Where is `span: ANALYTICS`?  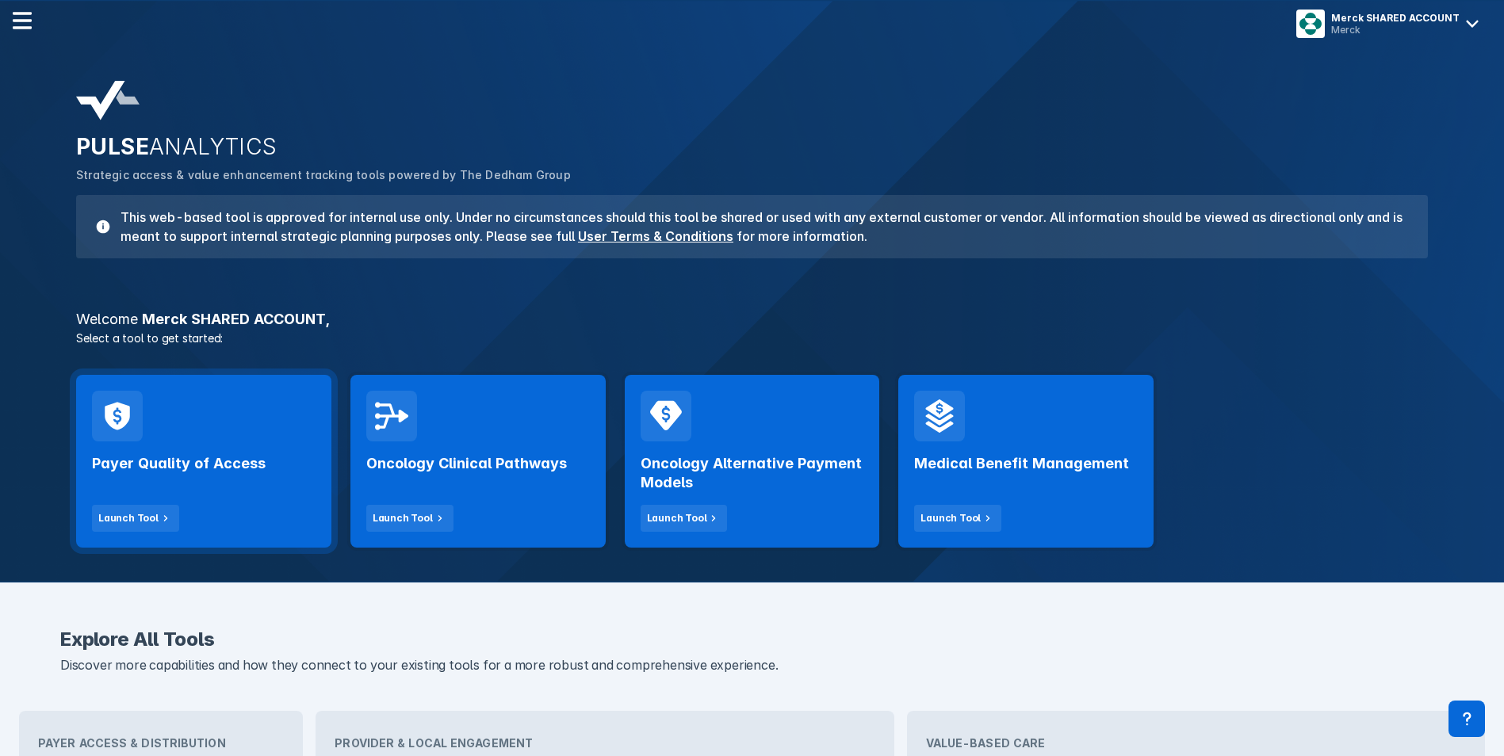
span: ANALYTICS is located at coordinates (213, 147).